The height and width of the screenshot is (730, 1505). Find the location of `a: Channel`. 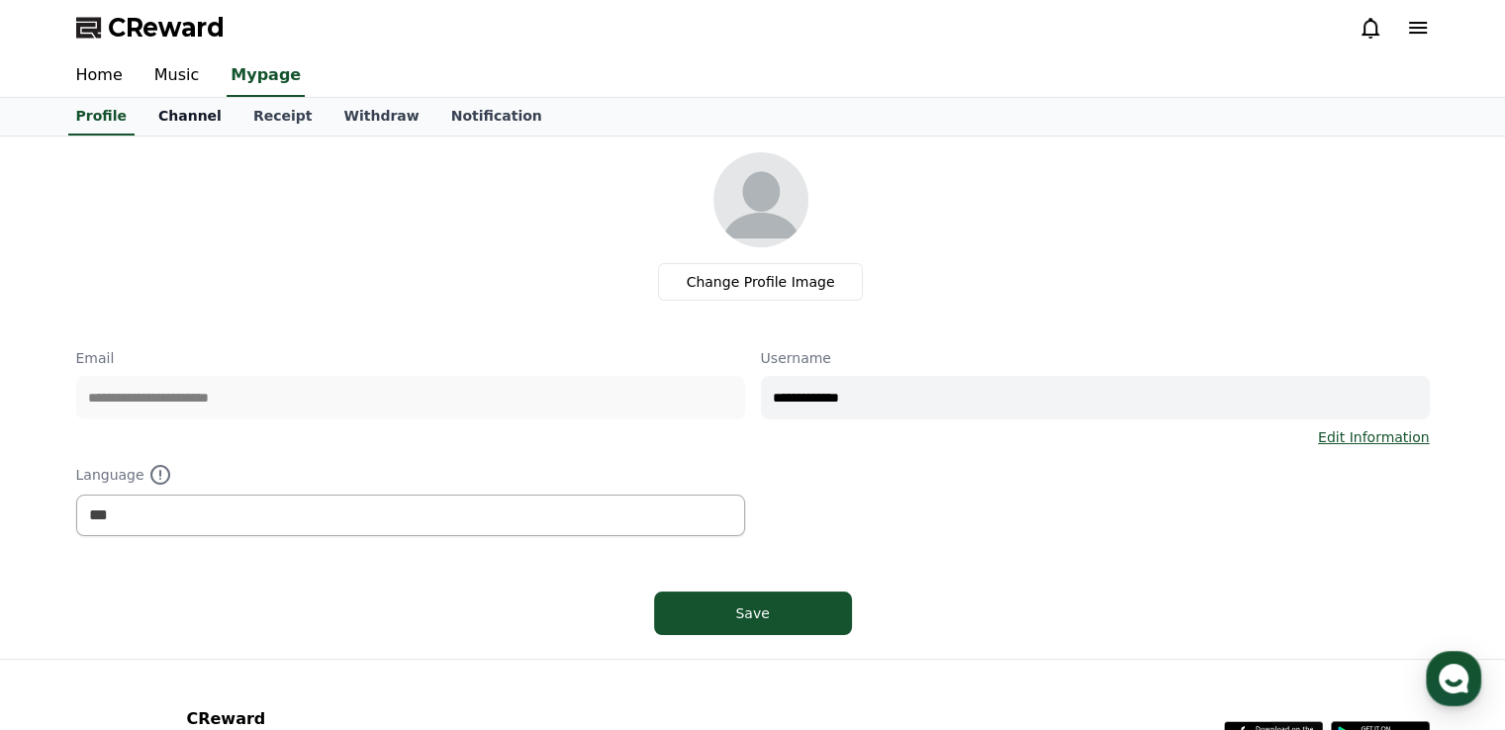

a: Channel is located at coordinates (190, 117).